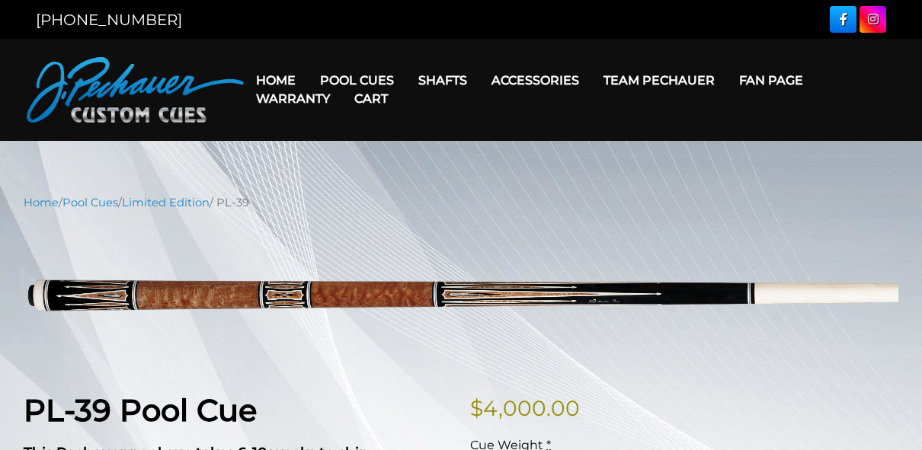 This screenshot has height=450, width=922. Describe the element at coordinates (525, 409) in the screenshot. I see `bdi: 4,000.00` at that location.